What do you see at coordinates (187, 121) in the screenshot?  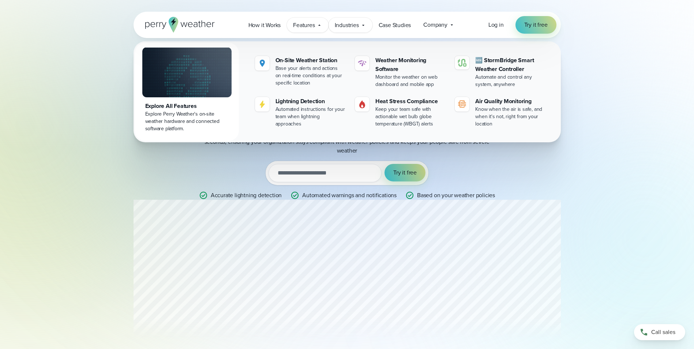 I see `div: Explore Perry Weather's on-site weather hardware and connected software platform.` at bounding box center [187, 121].